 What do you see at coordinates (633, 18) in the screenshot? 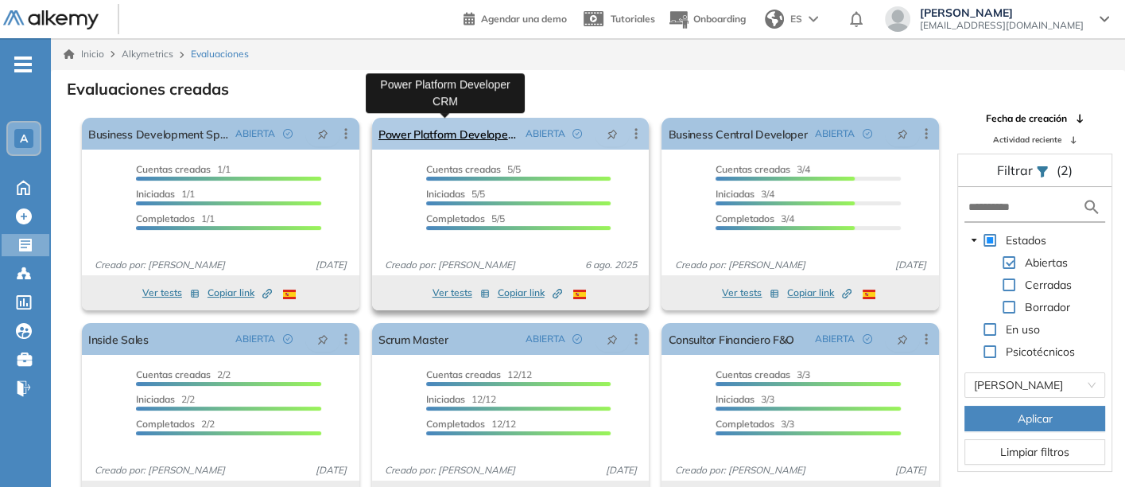
I see `span: Tutoriales` at bounding box center [633, 18].